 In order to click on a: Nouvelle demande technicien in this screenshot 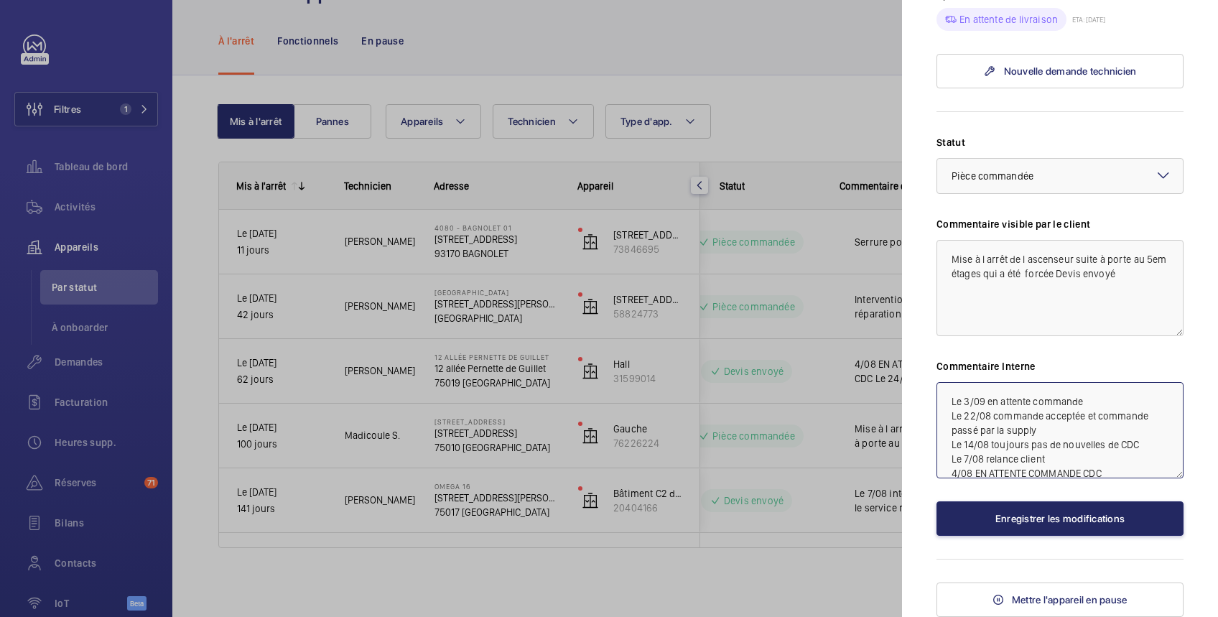, I will do `click(1060, 71)`.